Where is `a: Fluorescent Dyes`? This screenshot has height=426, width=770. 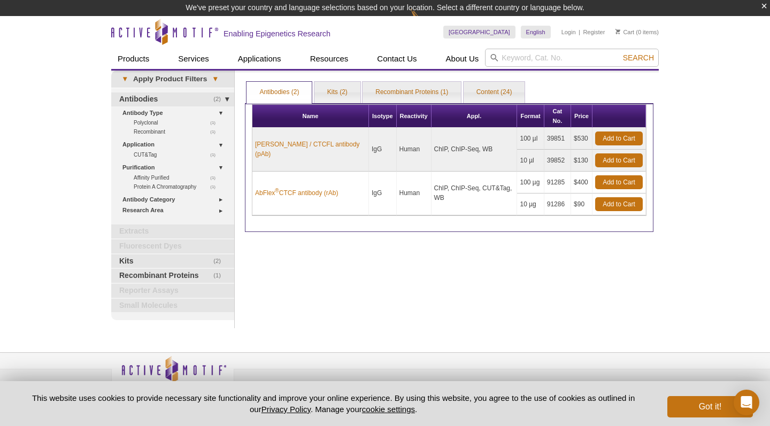
a: Fluorescent Dyes is located at coordinates (173, 246).